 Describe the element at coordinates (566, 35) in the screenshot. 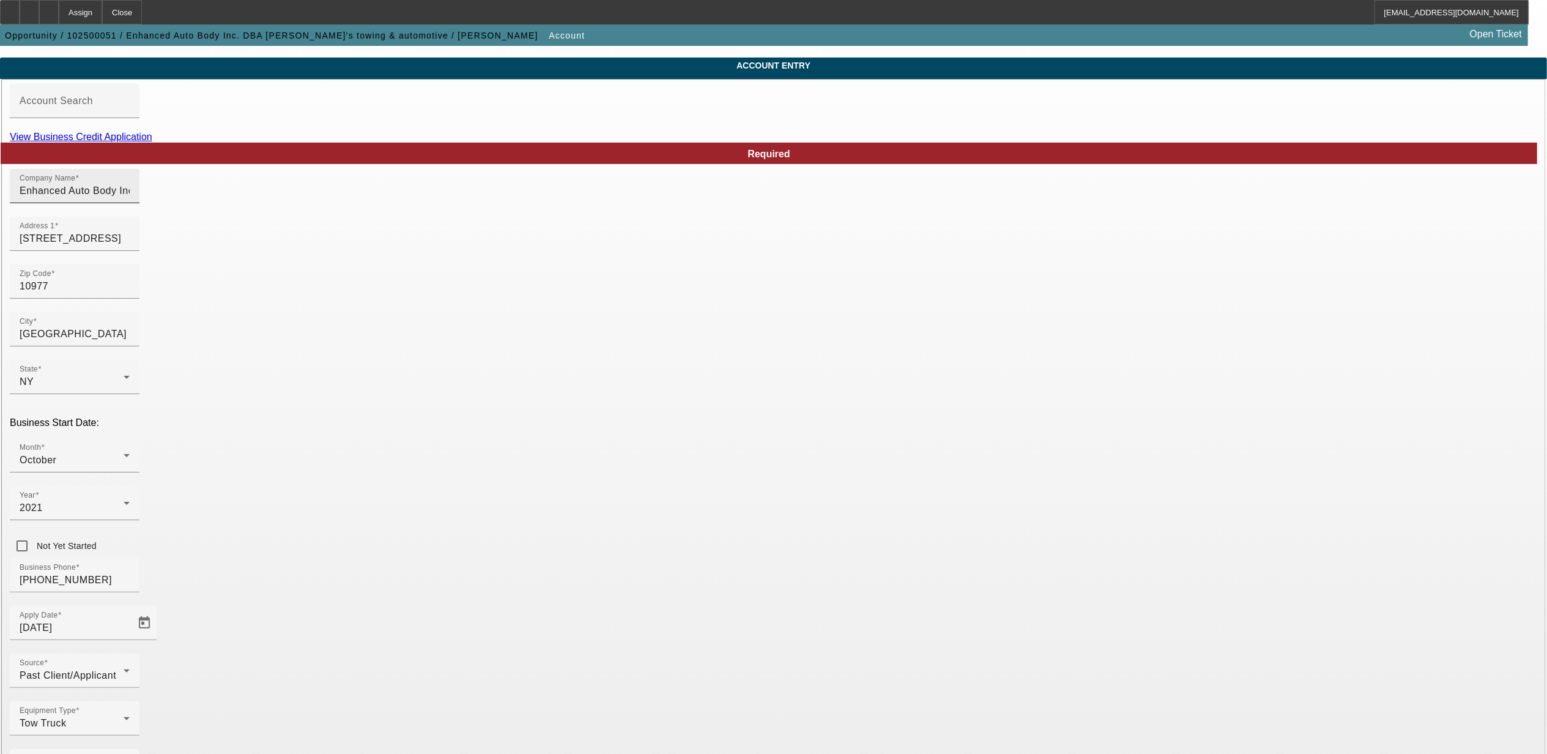

I see `span: Account` at that location.